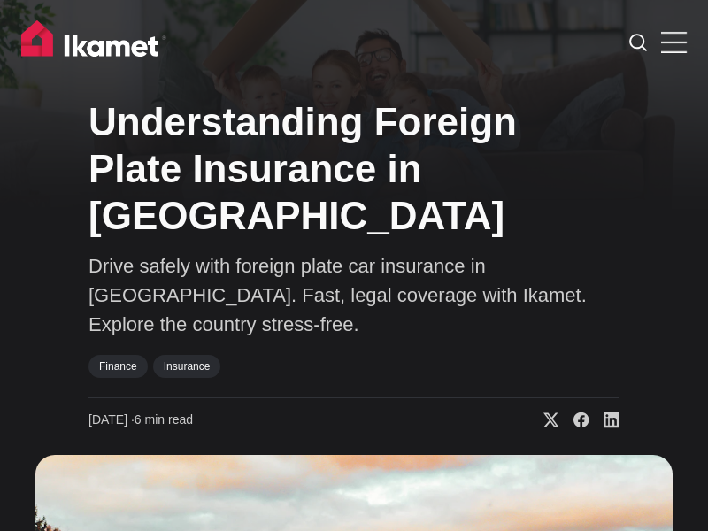 Image resolution: width=708 pixels, height=531 pixels. I want to click on a: Share on X, so click(545, 421).